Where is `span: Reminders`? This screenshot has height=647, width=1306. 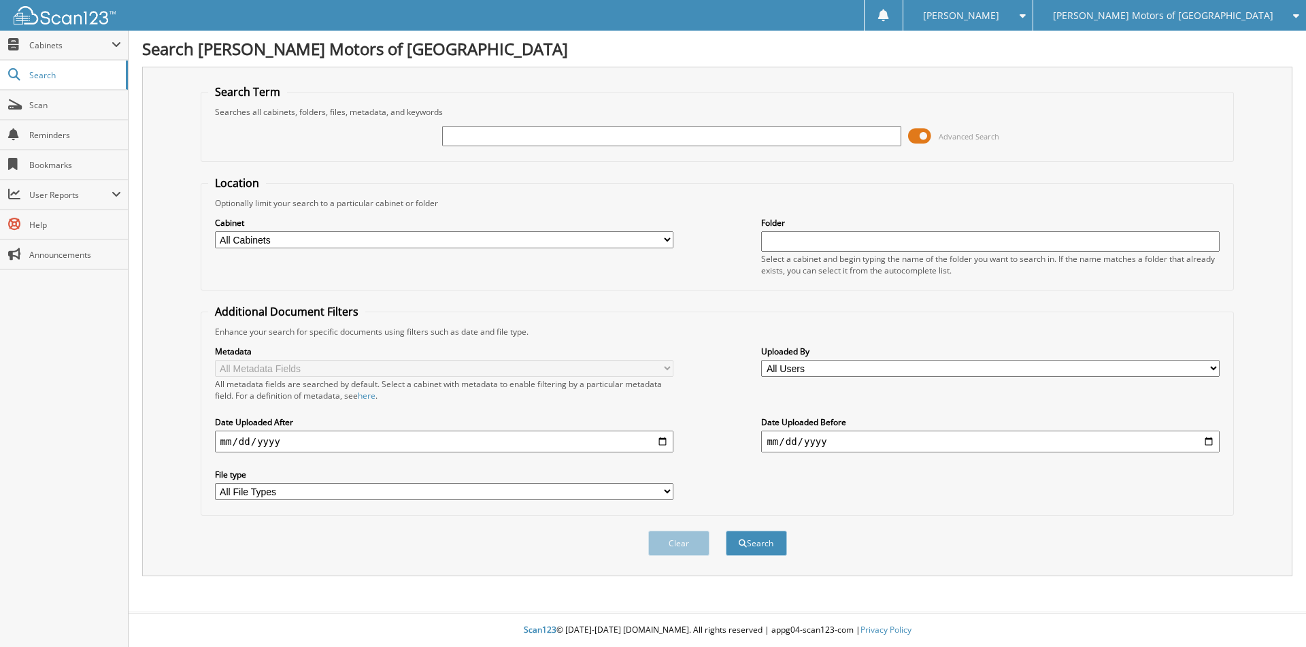
span: Reminders is located at coordinates (75, 135).